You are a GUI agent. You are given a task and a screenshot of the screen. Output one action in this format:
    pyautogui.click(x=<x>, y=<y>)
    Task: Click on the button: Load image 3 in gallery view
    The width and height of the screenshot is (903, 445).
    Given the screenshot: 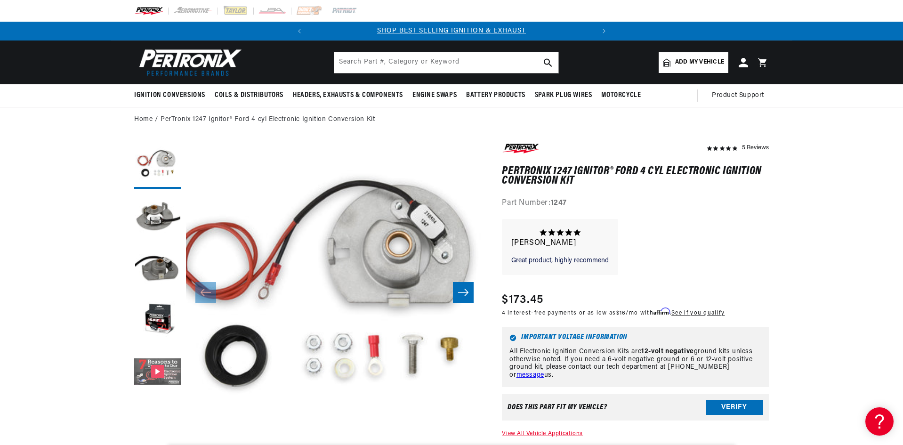 What is the action you would take?
    pyautogui.click(x=158, y=269)
    